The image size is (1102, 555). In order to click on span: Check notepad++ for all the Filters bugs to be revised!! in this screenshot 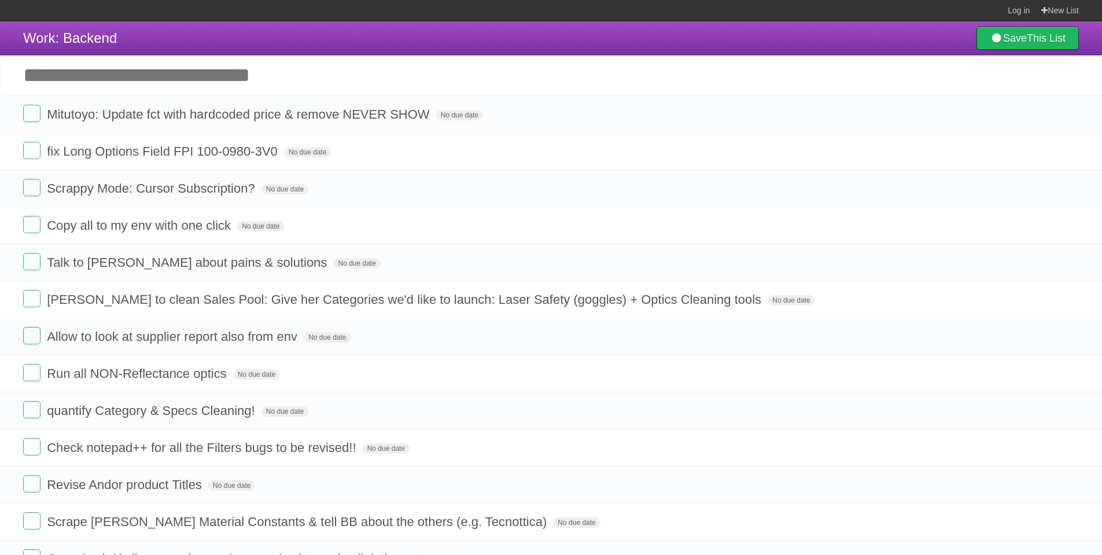, I will do `click(202, 447)`.